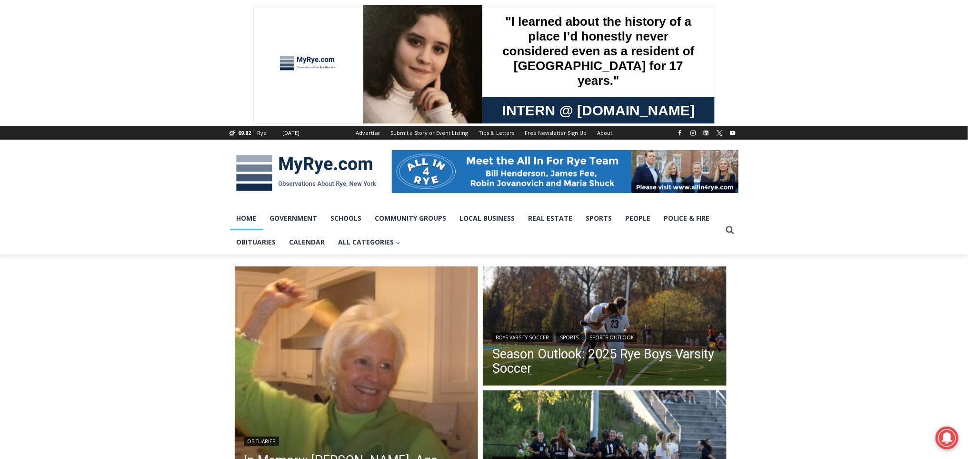 This screenshot has height=459, width=968. Describe the element at coordinates (693, 133) in the screenshot. I see `a: Instagram` at that location.